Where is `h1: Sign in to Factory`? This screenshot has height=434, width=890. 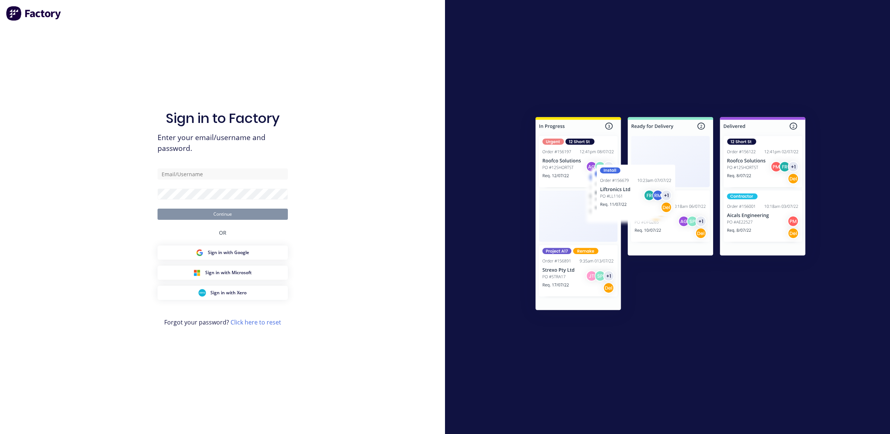 h1: Sign in to Factory is located at coordinates (223, 118).